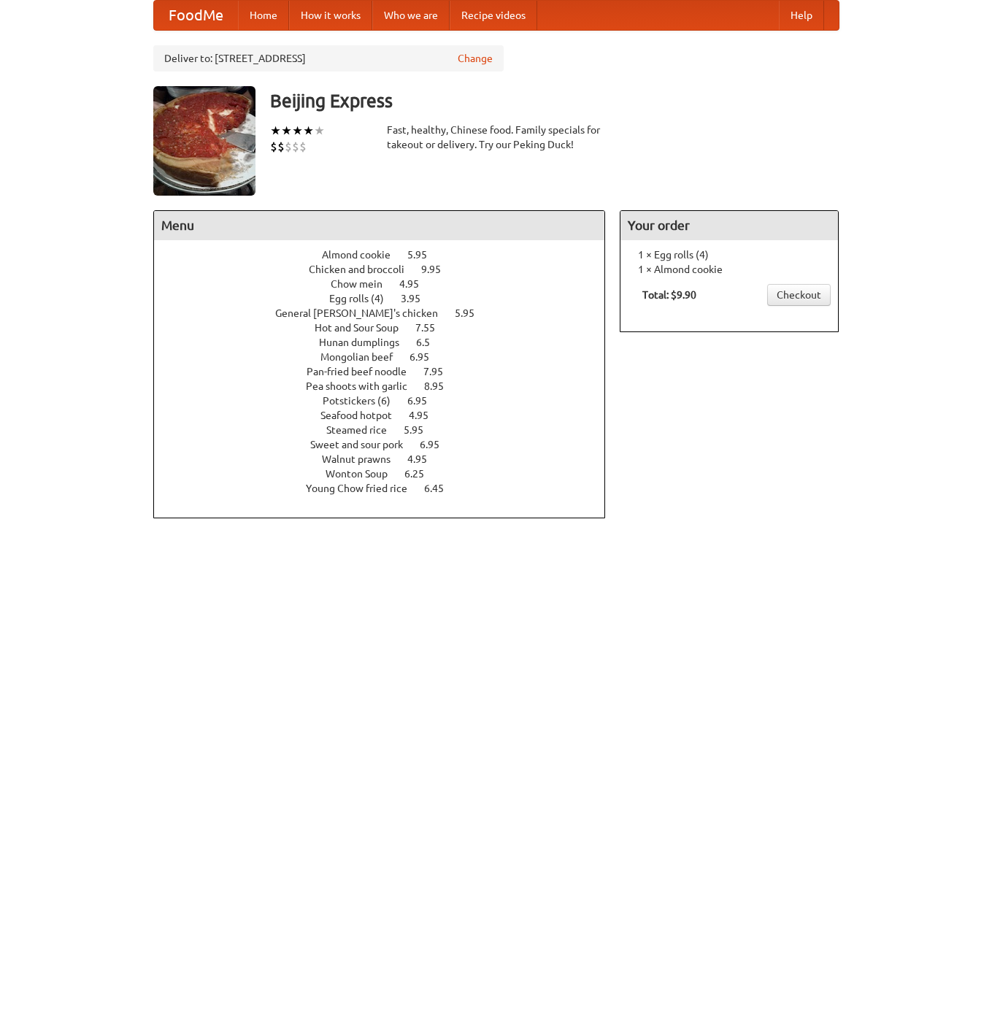  Describe the element at coordinates (366, 342) in the screenshot. I see `span: Hunan dumplings` at that location.